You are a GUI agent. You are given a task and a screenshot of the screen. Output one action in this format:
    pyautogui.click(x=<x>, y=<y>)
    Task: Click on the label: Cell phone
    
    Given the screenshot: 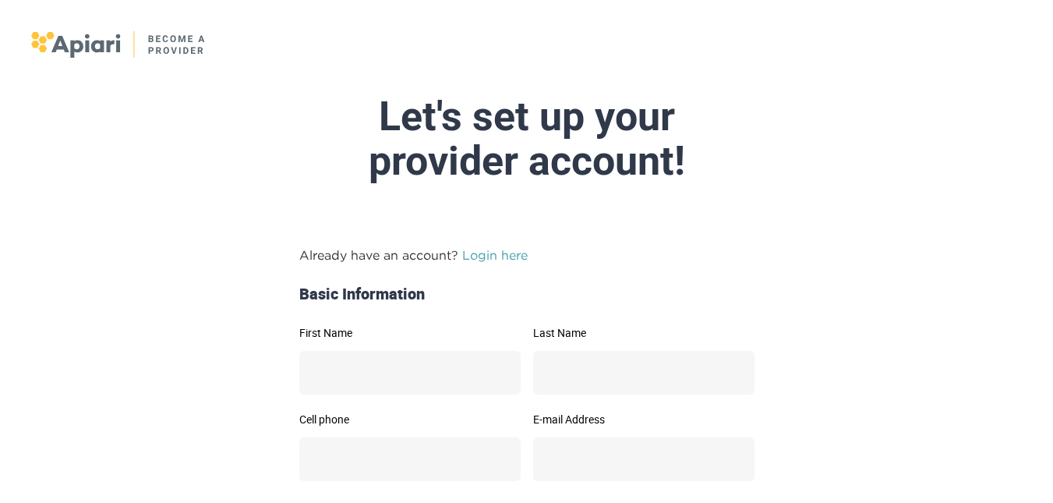 What is the action you would take?
    pyautogui.click(x=410, y=419)
    